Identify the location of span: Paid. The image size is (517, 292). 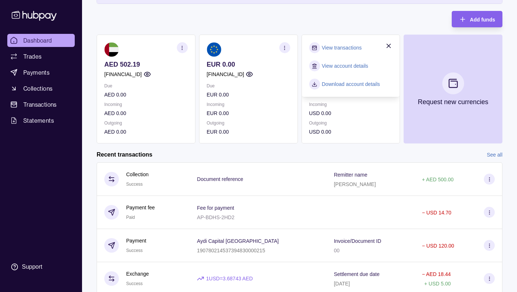
(130, 218).